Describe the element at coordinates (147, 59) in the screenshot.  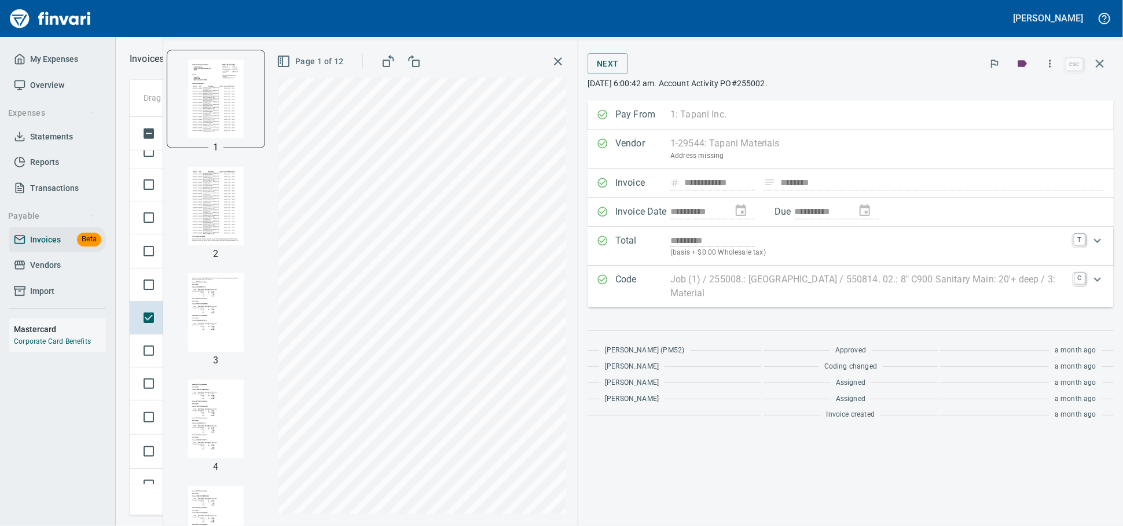
I see `nav: breadcrumb` at that location.